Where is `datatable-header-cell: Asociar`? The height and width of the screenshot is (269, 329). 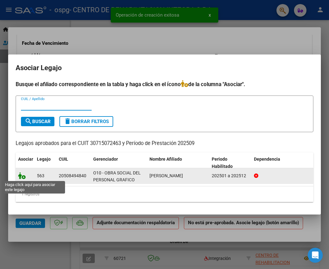
datatable-header-cell: Asociar is located at coordinates (25, 163).